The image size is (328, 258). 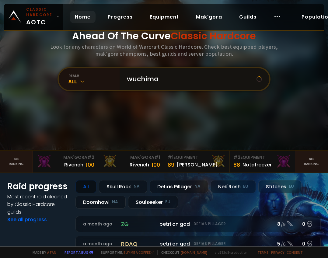 I want to click on a: Classic HardcoreAOTC, so click(x=33, y=17).